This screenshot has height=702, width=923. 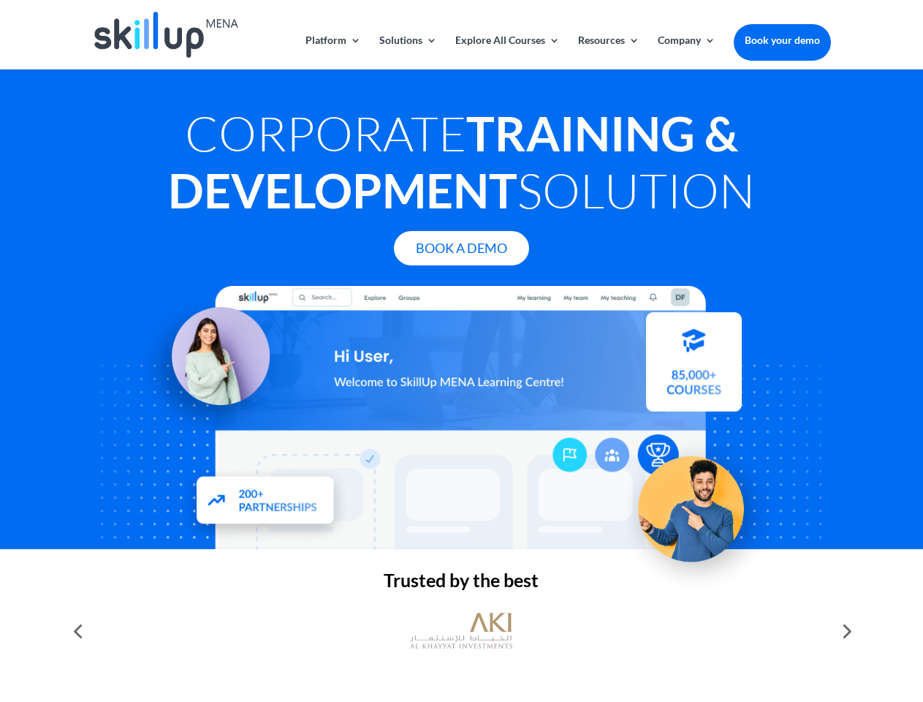 I want to click on h2: Trusted by the best, so click(x=461, y=583).